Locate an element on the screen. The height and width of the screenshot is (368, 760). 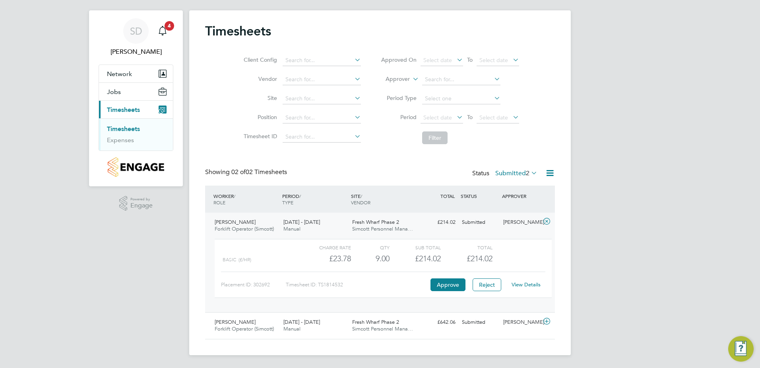
h2: Timesheets is located at coordinates (238, 31).